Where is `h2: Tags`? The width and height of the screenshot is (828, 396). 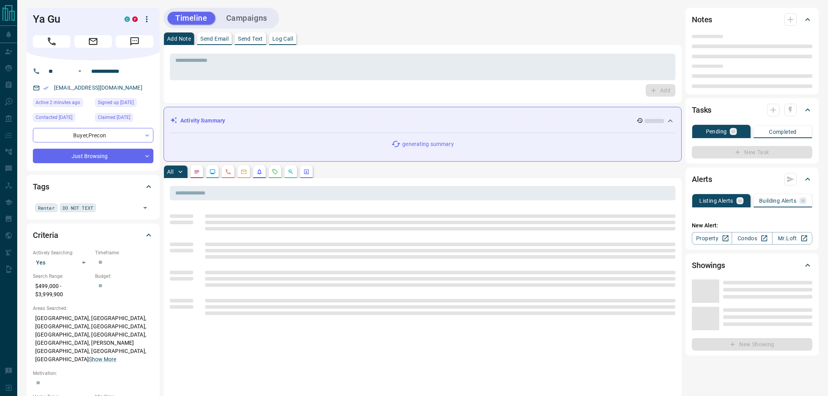 h2: Tags is located at coordinates (41, 187).